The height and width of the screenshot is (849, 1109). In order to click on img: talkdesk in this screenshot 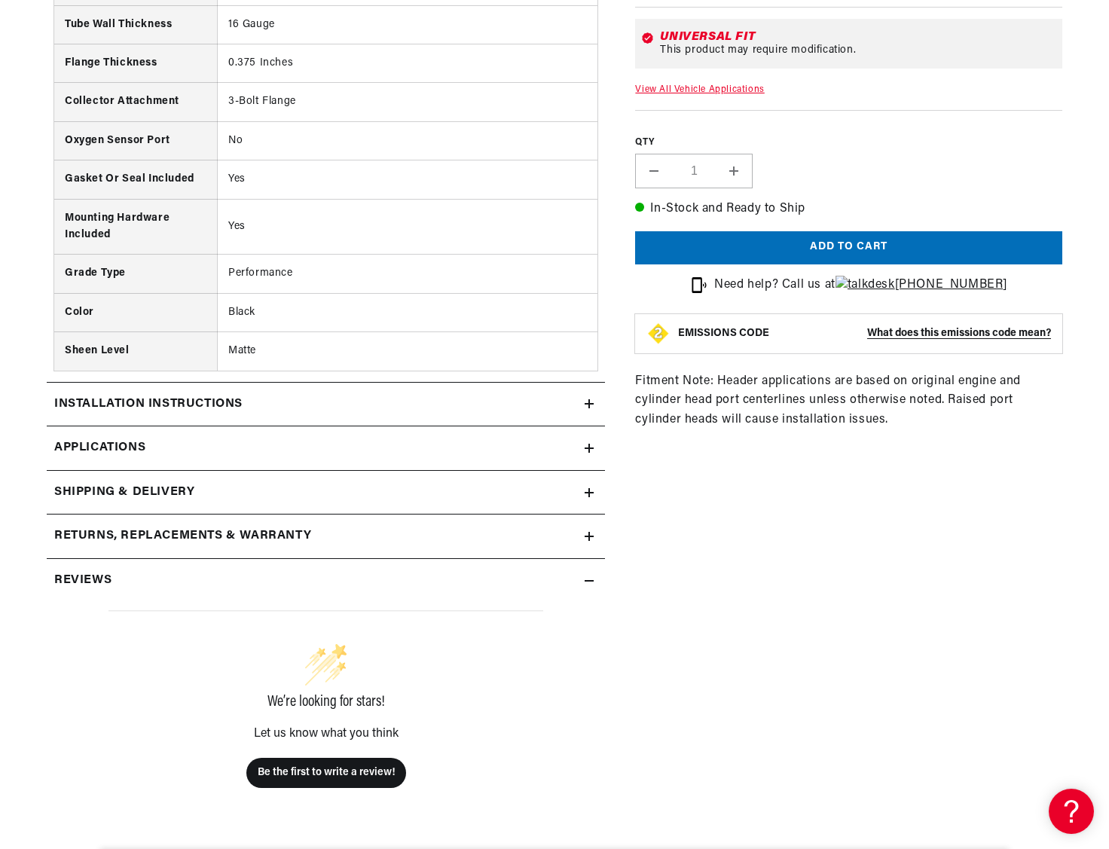, I will do `click(865, 286)`.